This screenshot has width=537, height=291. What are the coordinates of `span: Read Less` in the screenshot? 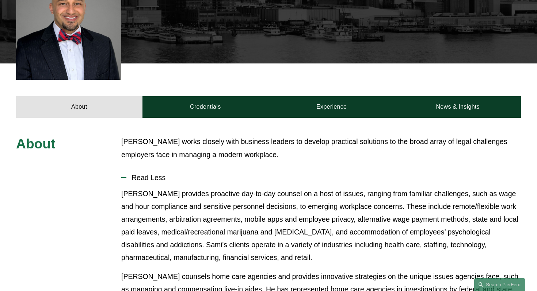 It's located at (323, 178).